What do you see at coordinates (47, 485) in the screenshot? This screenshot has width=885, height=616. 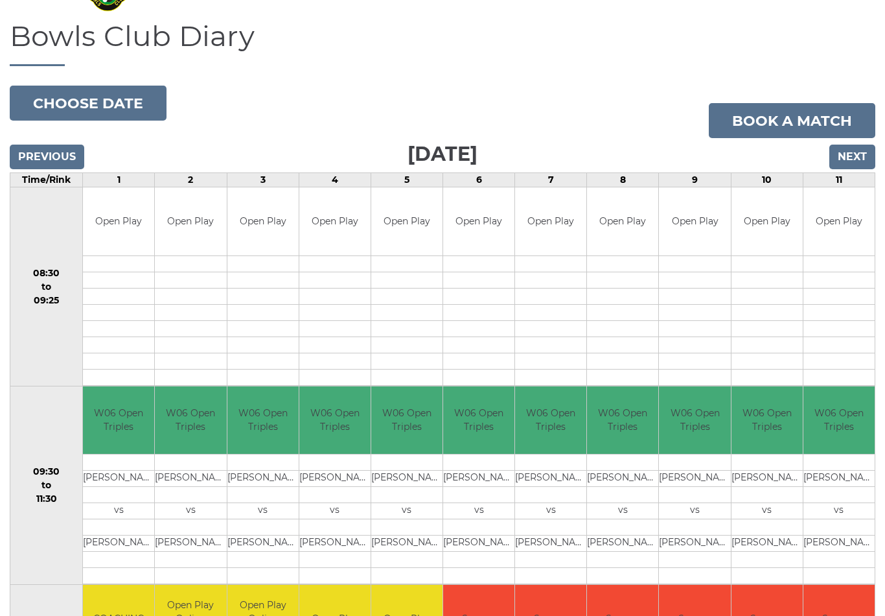 I see `td: 09:30 to 11:30` at bounding box center [47, 485].